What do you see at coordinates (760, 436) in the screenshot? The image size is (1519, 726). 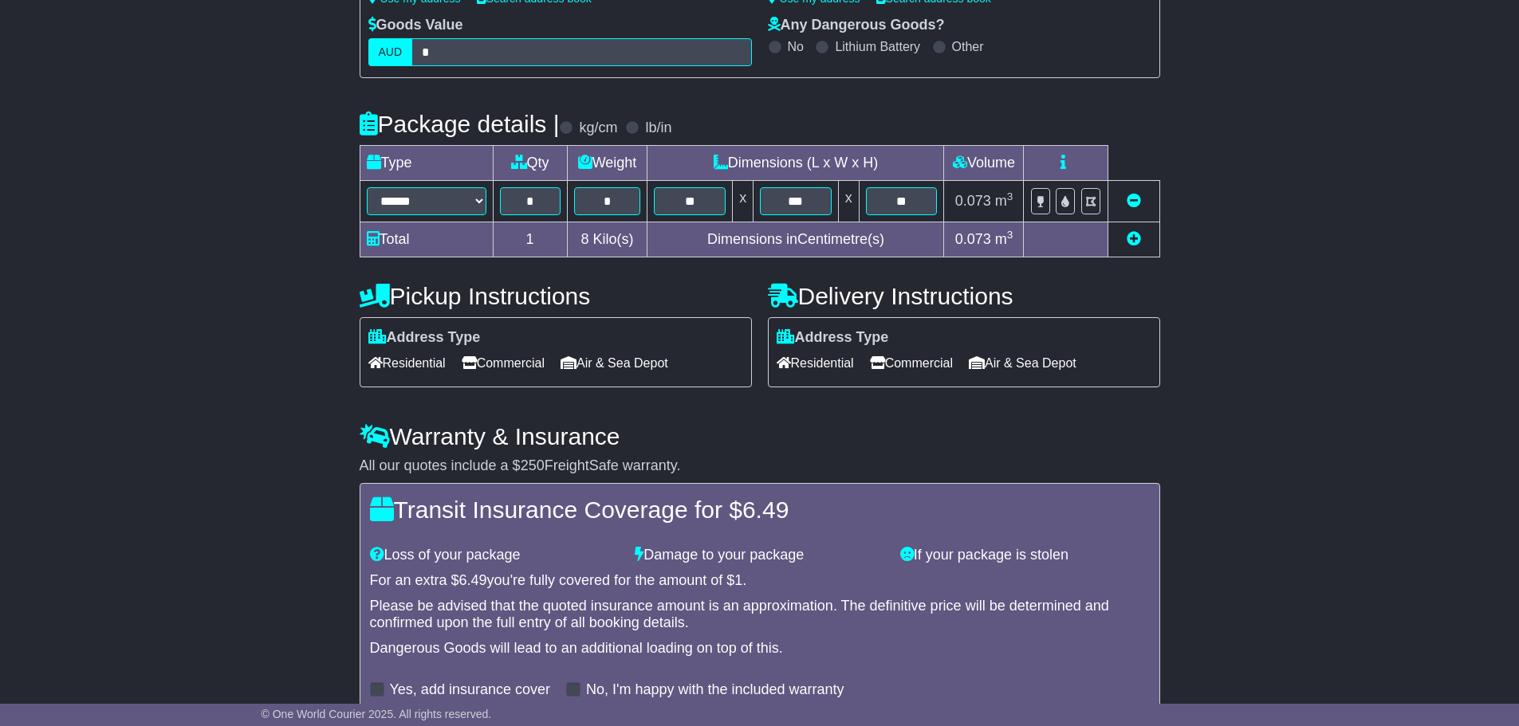 I see `h4: Warranty & Insurance` at bounding box center [760, 436].